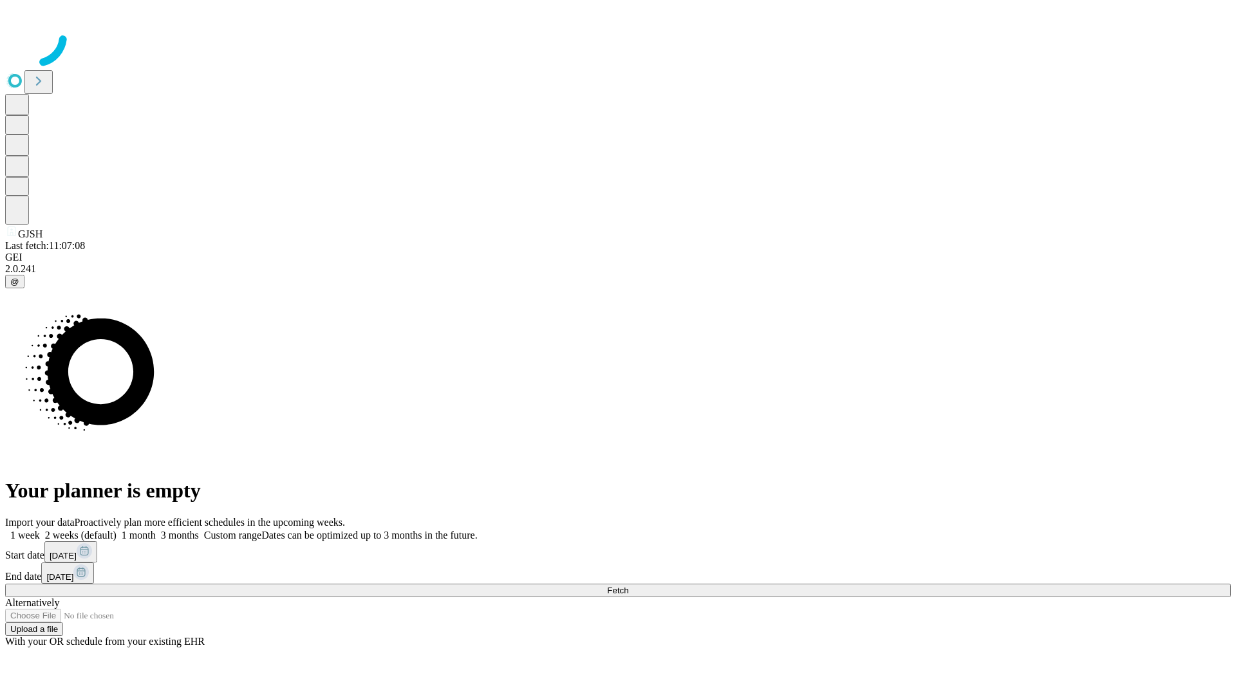 This screenshot has height=695, width=1236. Describe the element at coordinates (80, 535) in the screenshot. I see `span: 2 weeks (default)` at that location.